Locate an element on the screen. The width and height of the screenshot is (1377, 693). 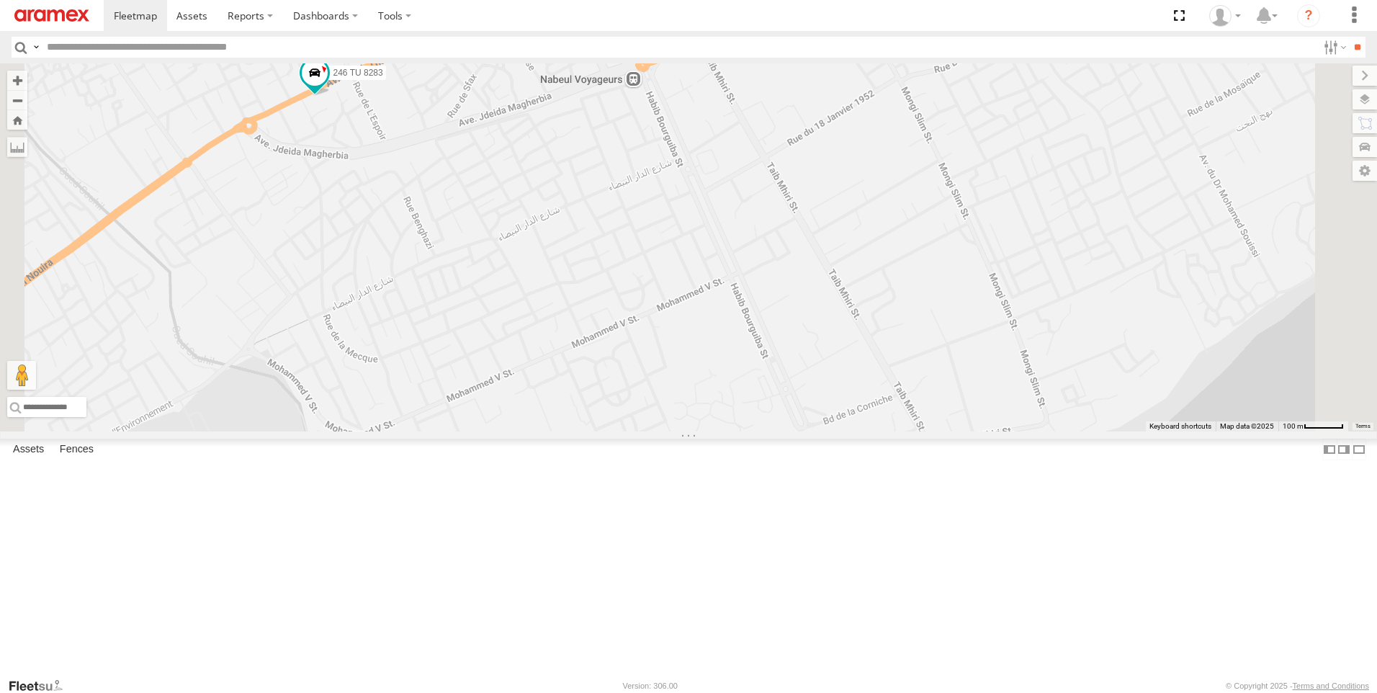
button: Zoom in is located at coordinates (17, 80).